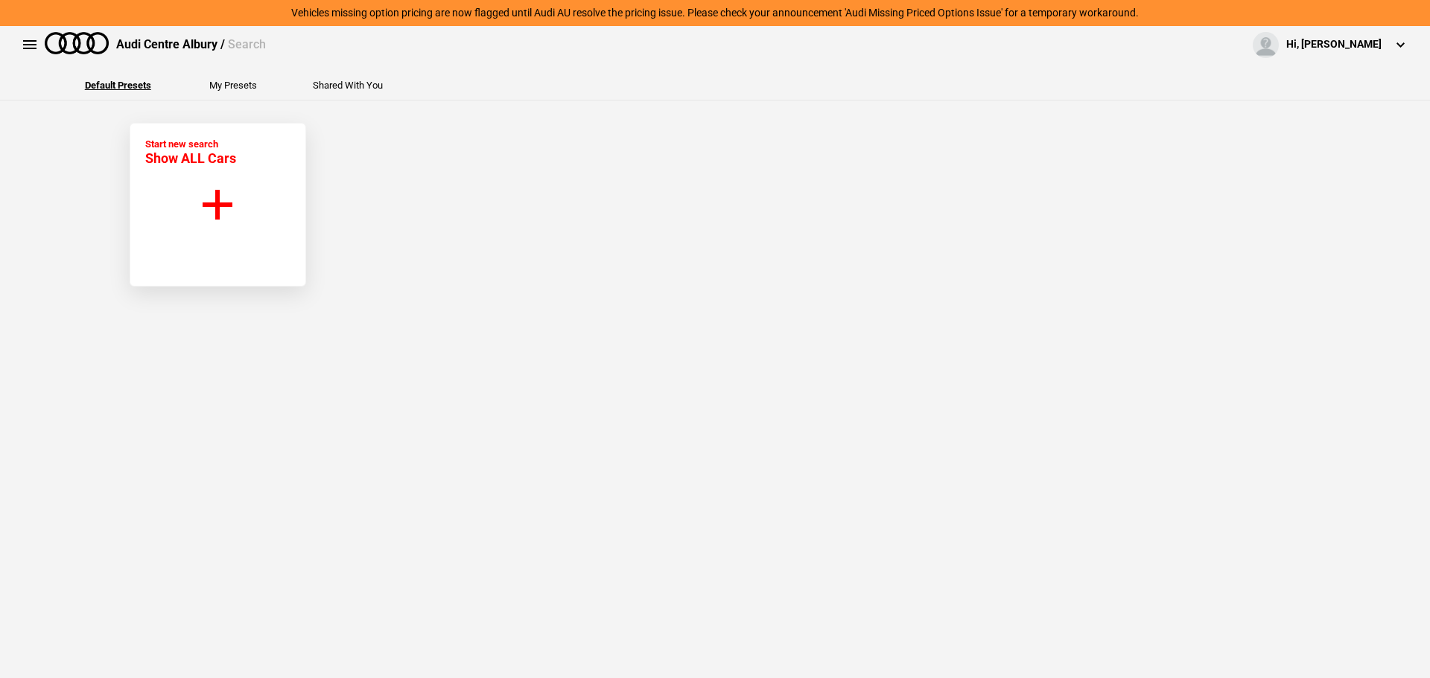  Describe the element at coordinates (191, 45) in the screenshot. I see `div: Audi Centre Albury /` at that location.